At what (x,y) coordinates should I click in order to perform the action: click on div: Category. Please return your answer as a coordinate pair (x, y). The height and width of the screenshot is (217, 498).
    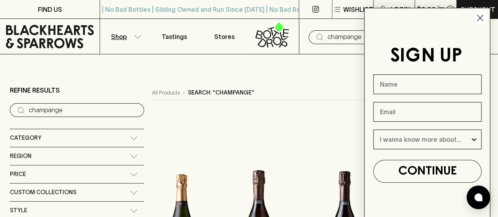
    Looking at the image, I should click on (77, 138).